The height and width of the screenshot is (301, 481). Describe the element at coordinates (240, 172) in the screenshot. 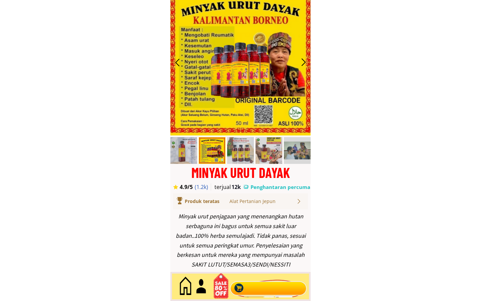

I see `div: MINYAK URUT DAYAK` at that location.